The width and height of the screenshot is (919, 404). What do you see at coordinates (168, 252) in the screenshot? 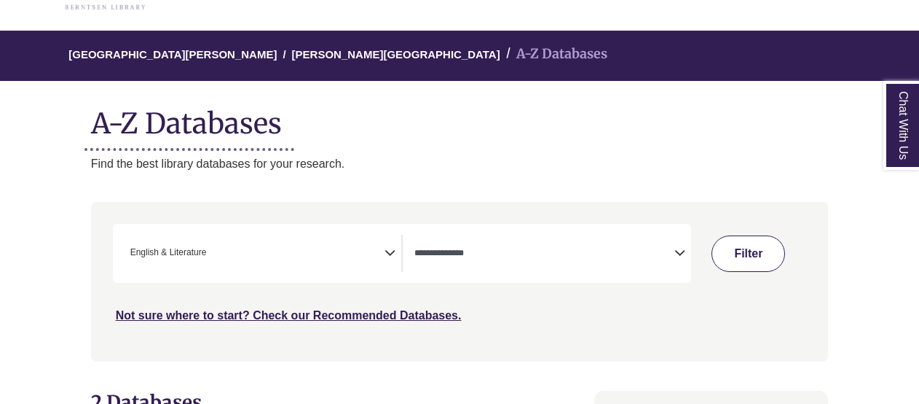
I see `span: English & Literature` at bounding box center [168, 252].